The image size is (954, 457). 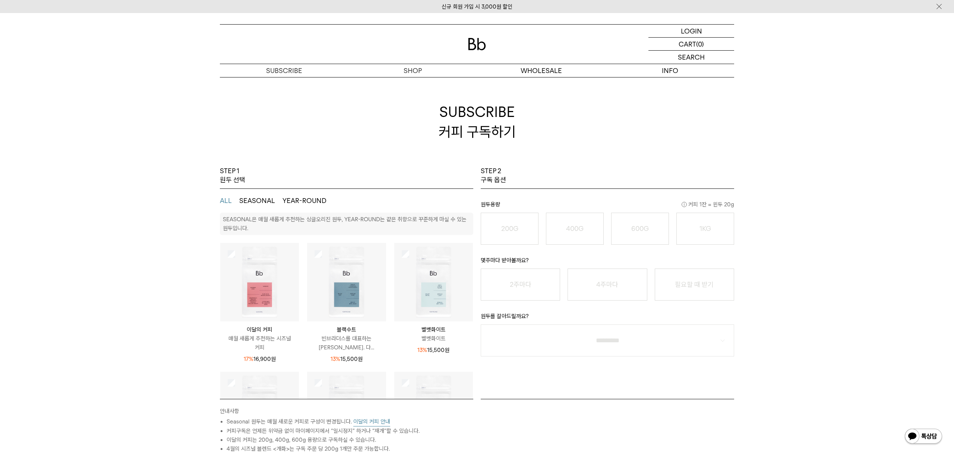 What do you see at coordinates (371, 422) in the screenshot?
I see `button: 이달의 커피 안내` at bounding box center [371, 422].